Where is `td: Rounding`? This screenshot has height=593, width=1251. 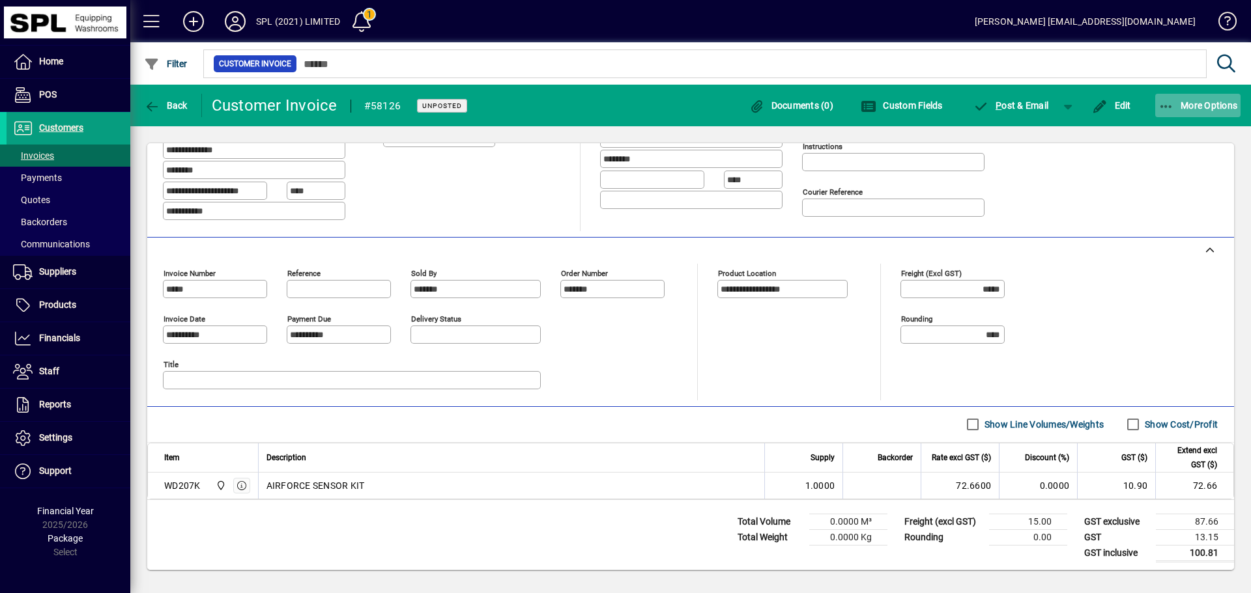 td: Rounding is located at coordinates (943, 537).